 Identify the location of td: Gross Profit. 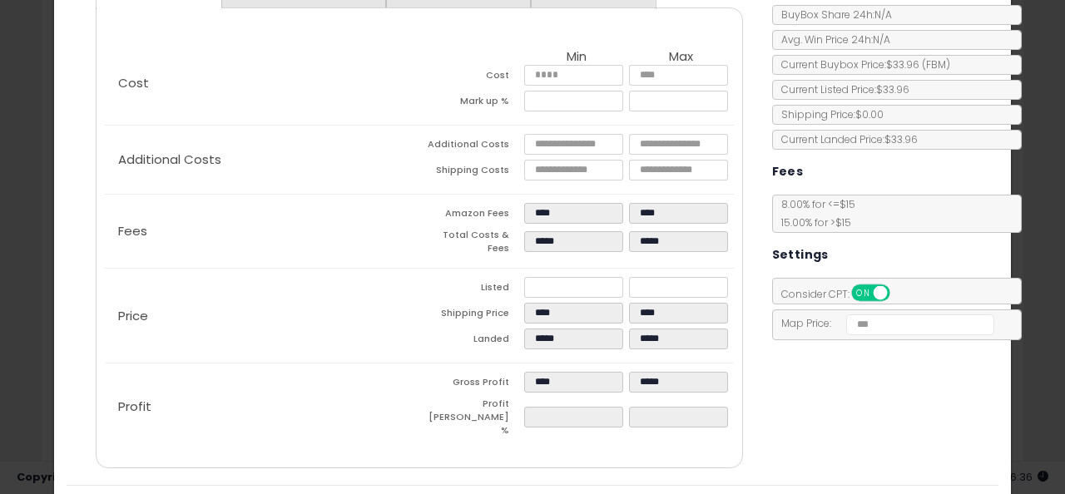
(472, 384).